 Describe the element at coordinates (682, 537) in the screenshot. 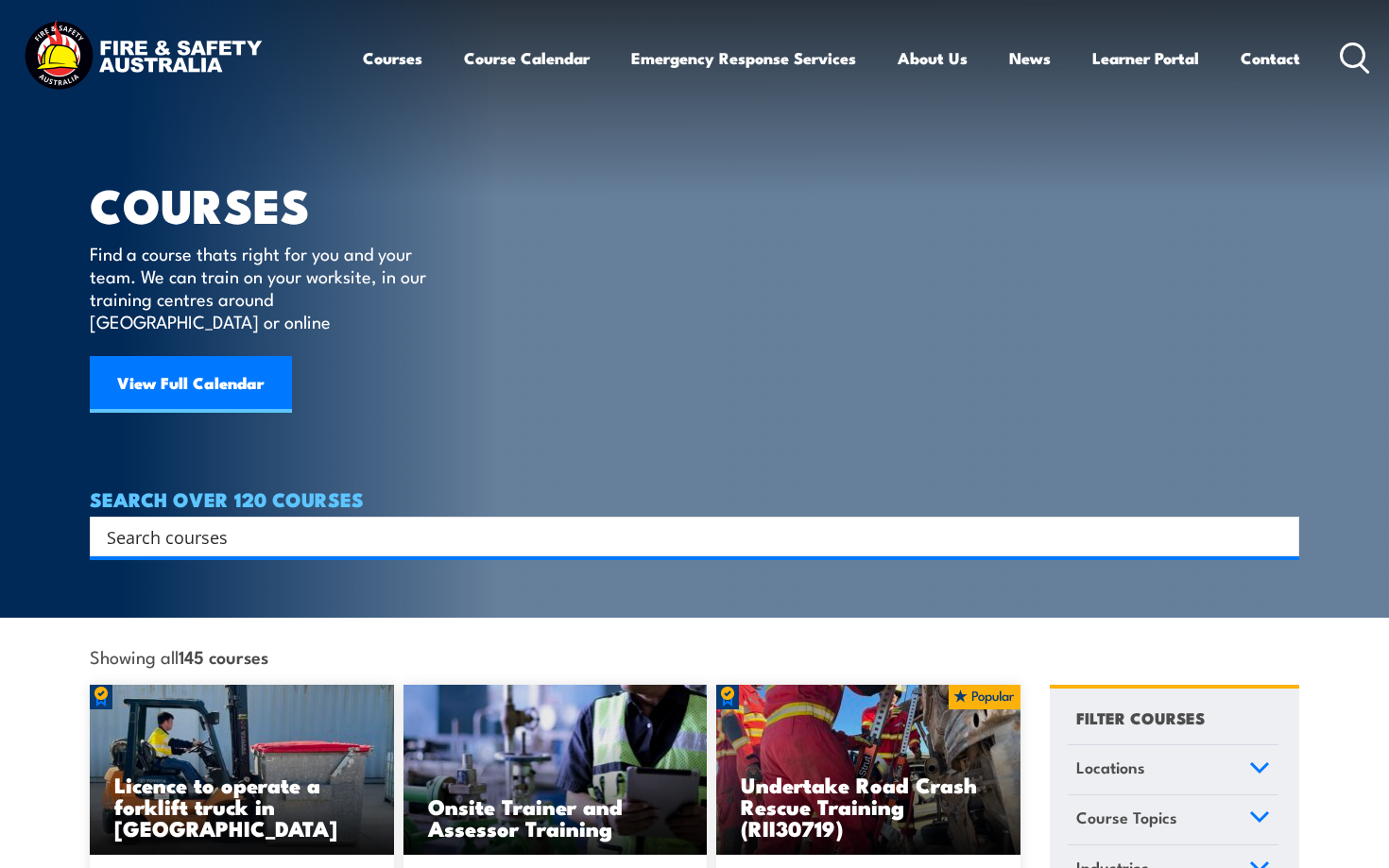

I see `input: Search input` at that location.